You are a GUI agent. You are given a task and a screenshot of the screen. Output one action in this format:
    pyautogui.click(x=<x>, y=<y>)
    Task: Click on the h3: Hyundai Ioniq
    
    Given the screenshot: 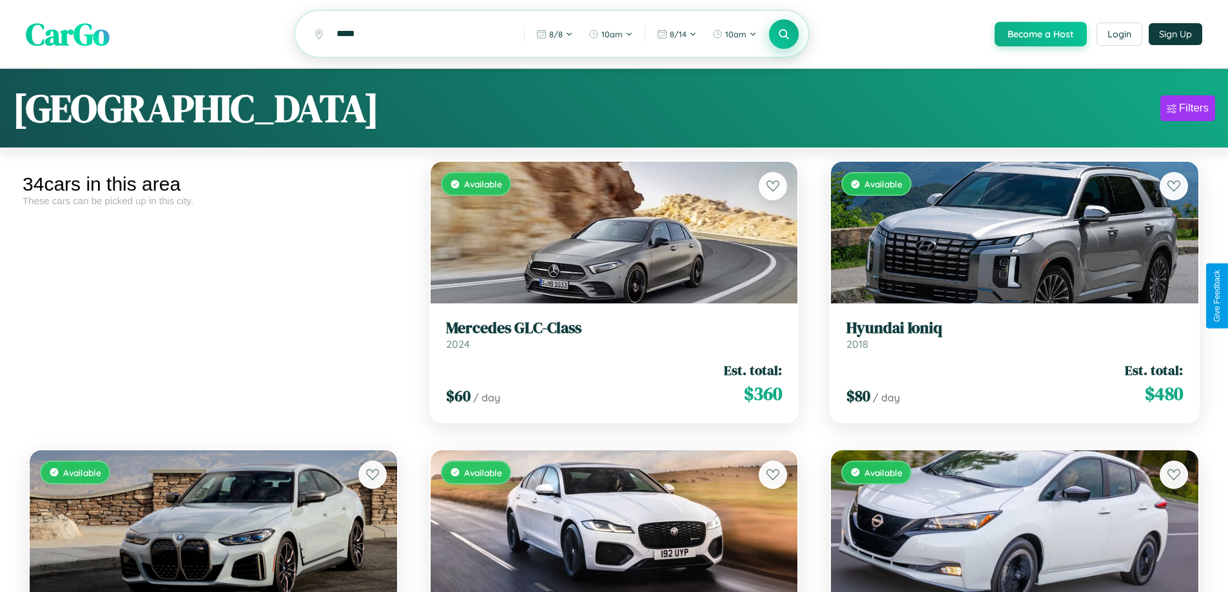 What is the action you would take?
    pyautogui.click(x=1015, y=328)
    